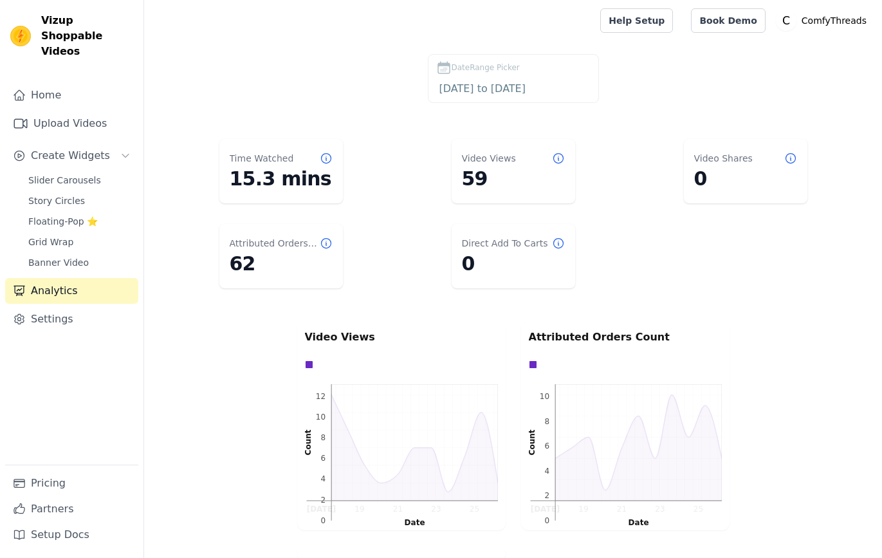  What do you see at coordinates (636, 21) in the screenshot?
I see `a: Help Setup` at bounding box center [636, 21].